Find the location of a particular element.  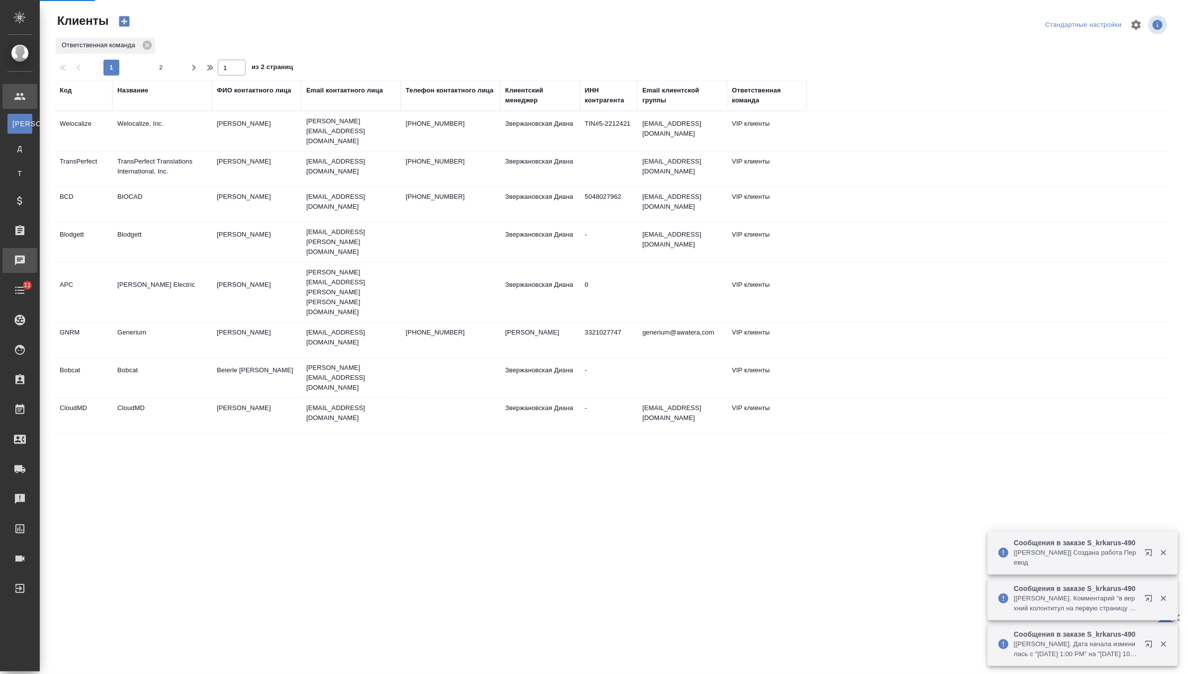

td: Welocalize is located at coordinates (84, 131).